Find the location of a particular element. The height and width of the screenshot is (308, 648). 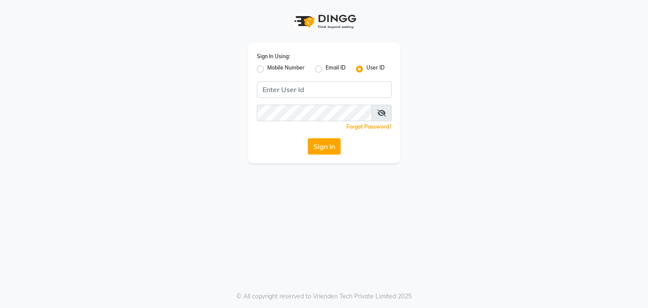

label: User ID is located at coordinates (376, 69).